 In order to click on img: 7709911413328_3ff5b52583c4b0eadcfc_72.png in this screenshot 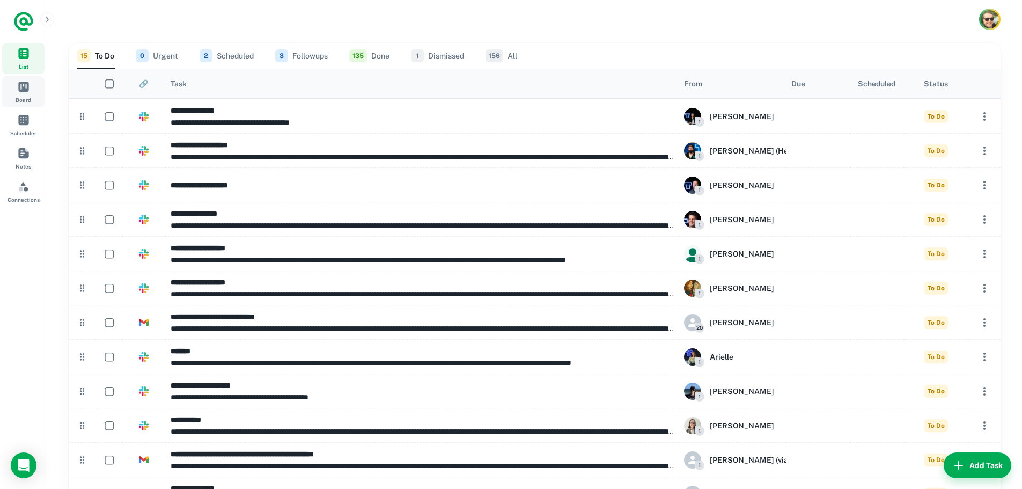, I will do `click(692, 185)`.